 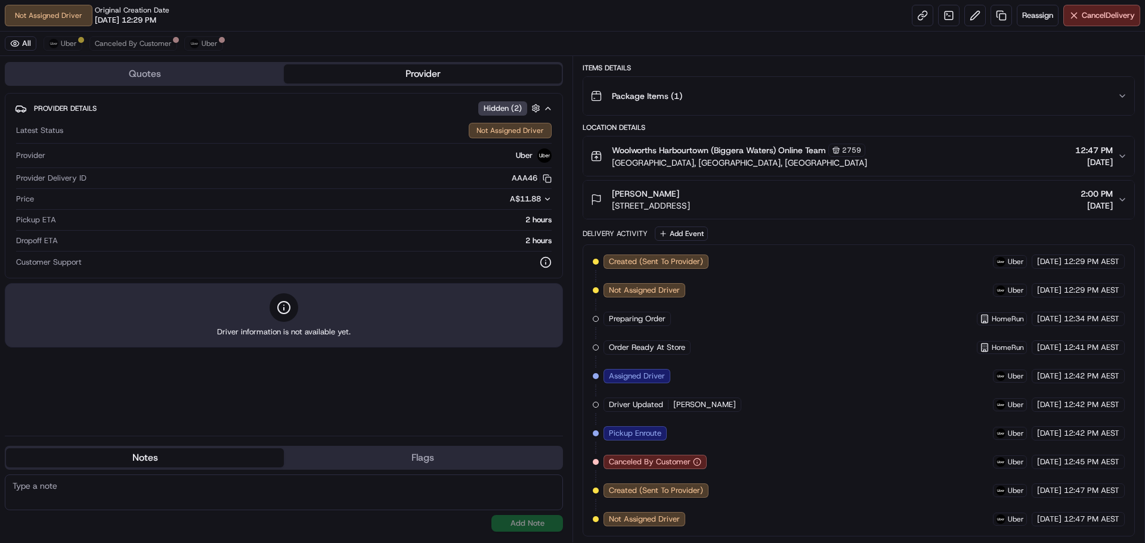 What do you see at coordinates (284, 332) in the screenshot?
I see `span: Driver information is not available yet.` at bounding box center [284, 332].